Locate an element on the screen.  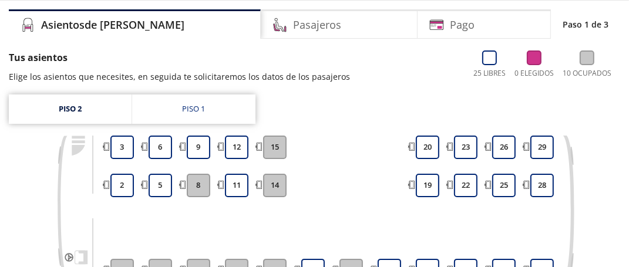
button: 23 is located at coordinates (466, 147).